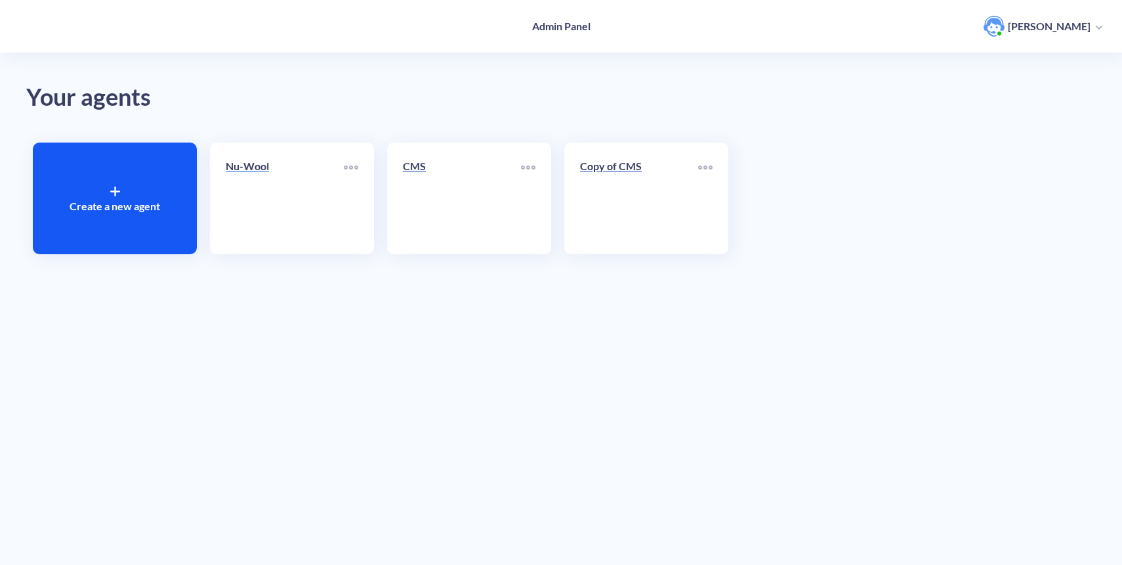  What do you see at coordinates (561, 97) in the screenshot?
I see `div: Your agents` at bounding box center [561, 97].